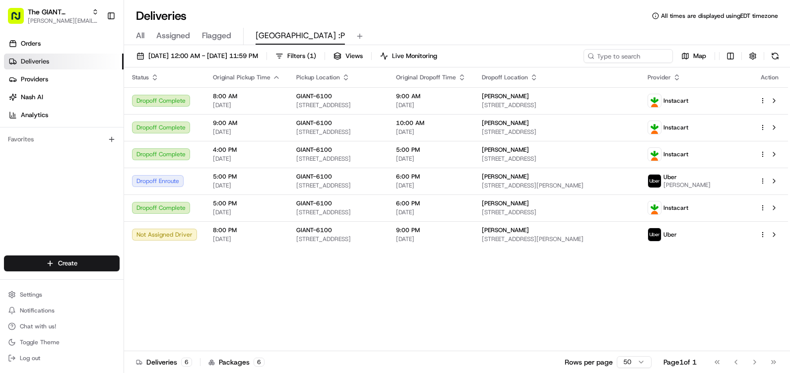  I want to click on span: Notifications, so click(37, 311).